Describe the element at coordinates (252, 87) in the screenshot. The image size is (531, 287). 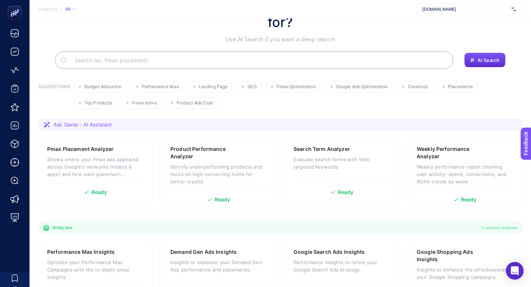
I see `span: SEO` at that location.